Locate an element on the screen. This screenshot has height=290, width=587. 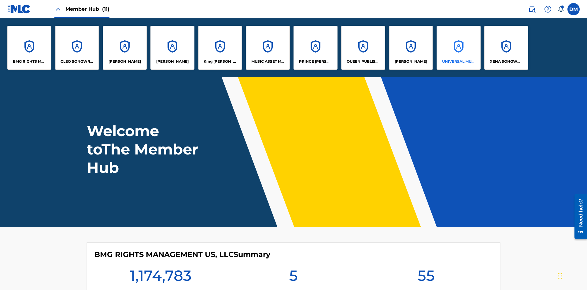
p: XENA SONGWRITER is located at coordinates (506, 61).